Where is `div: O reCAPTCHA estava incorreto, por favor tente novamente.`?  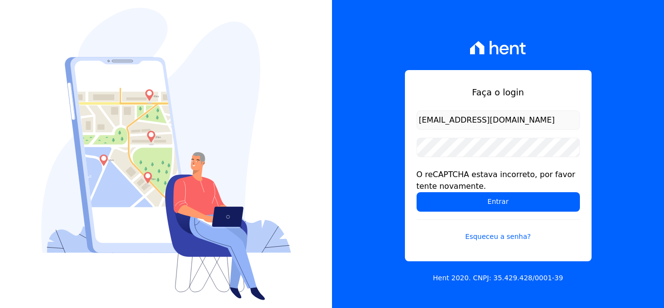 div: O reCAPTCHA estava incorreto, por favor tente novamente. is located at coordinates (498, 180).